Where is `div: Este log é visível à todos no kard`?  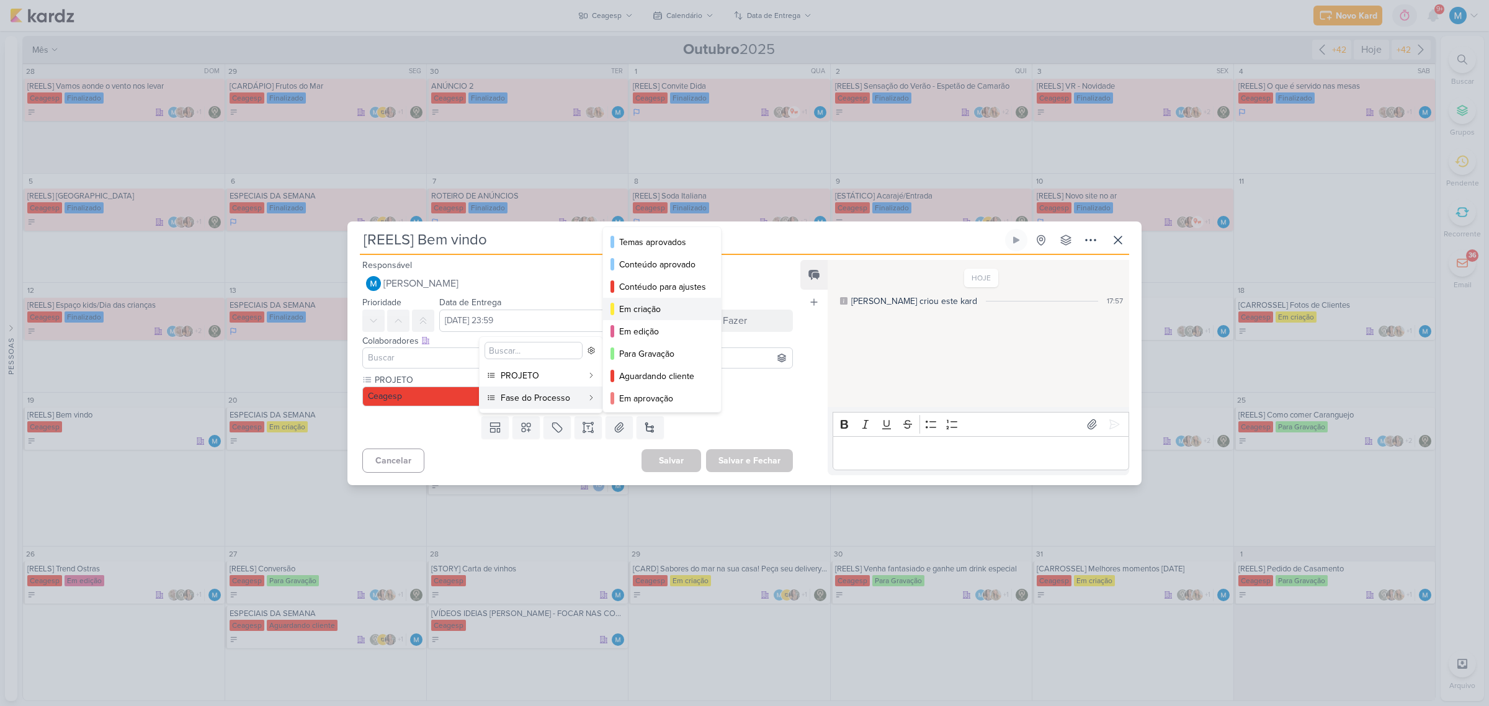 div: Este log é visível à todos no kard is located at coordinates (843, 301).